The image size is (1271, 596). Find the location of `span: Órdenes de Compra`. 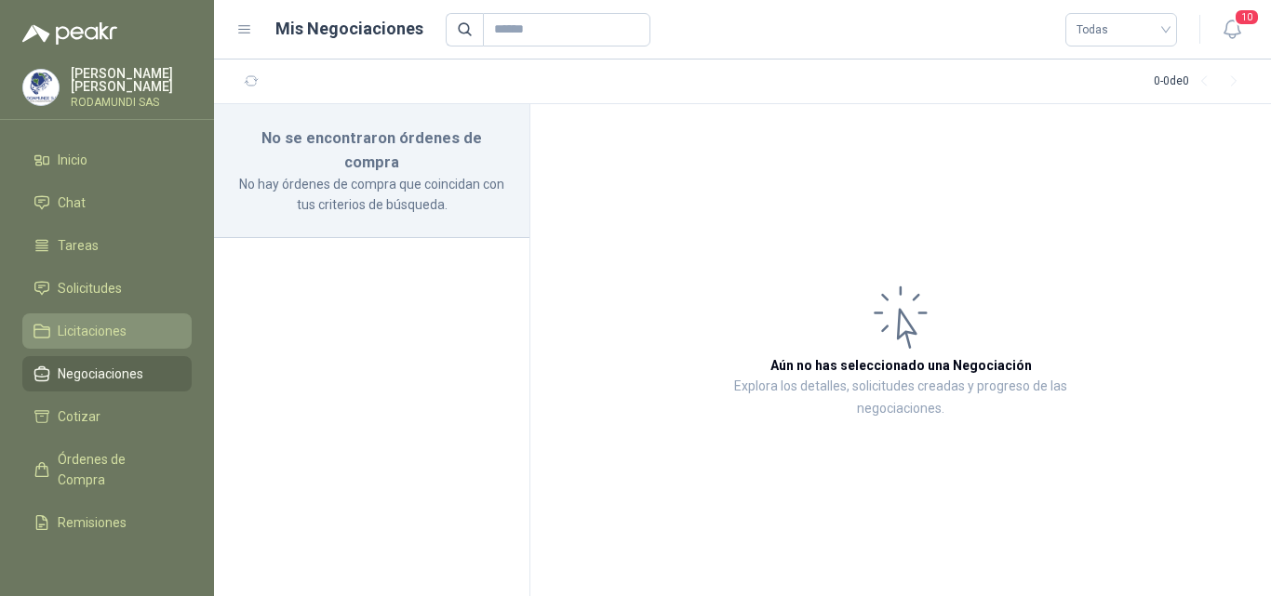

span: Órdenes de Compra is located at coordinates (115, 470).